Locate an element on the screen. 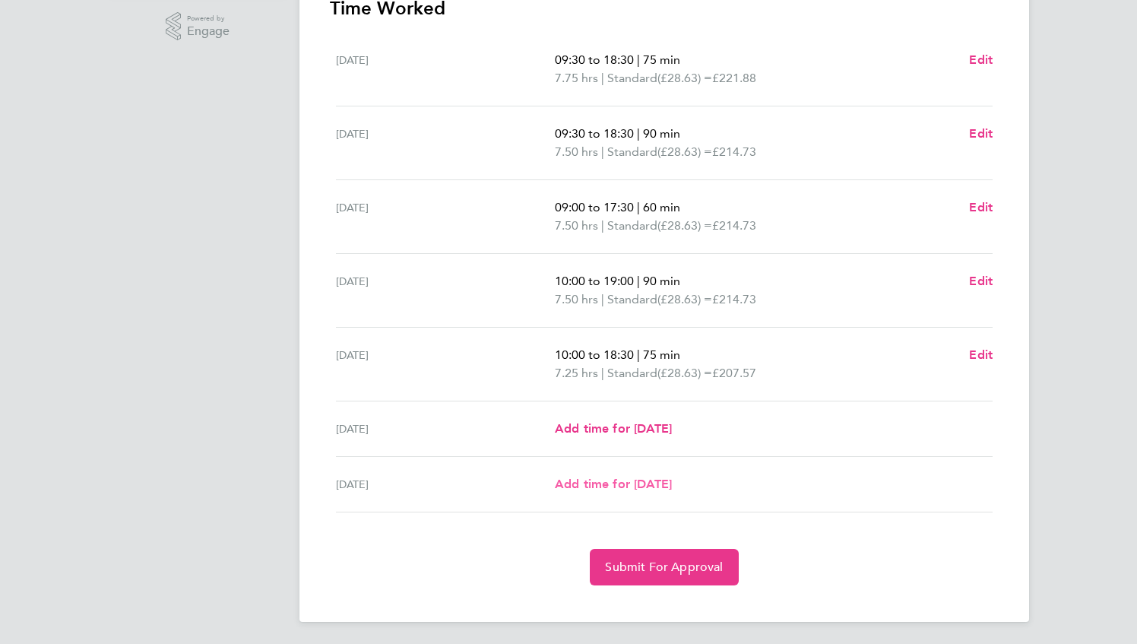 The height and width of the screenshot is (644, 1137). span: Engage is located at coordinates (208, 31).